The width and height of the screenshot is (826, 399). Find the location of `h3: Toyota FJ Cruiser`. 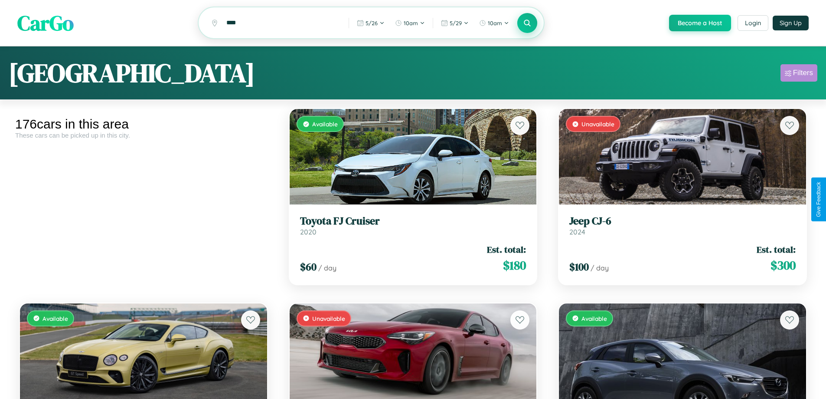

h3: Toyota FJ Cruiser is located at coordinates (413, 221).